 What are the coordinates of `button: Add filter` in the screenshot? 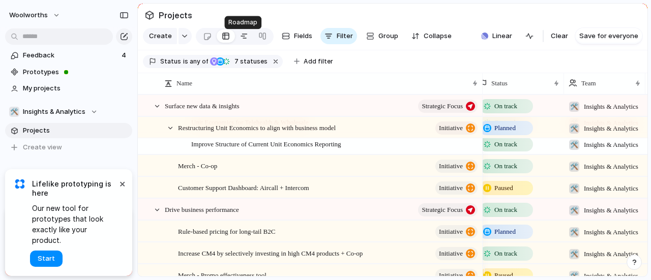 It's located at (313, 62).